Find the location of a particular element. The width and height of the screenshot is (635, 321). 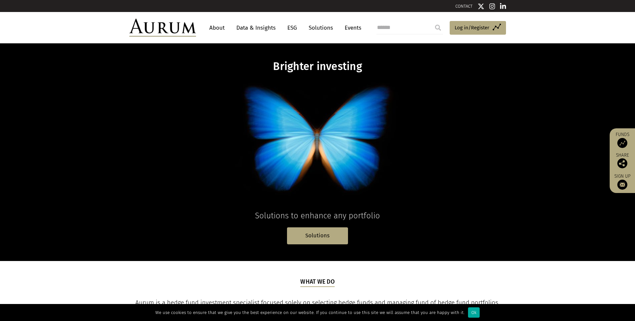

img: Access Funds is located at coordinates (622, 143).